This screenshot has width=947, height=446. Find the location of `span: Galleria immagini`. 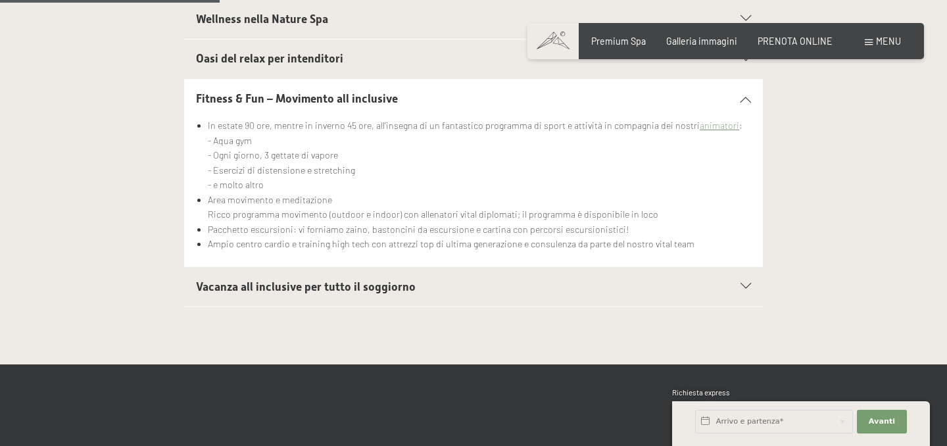

span: Galleria immagini is located at coordinates (702, 41).